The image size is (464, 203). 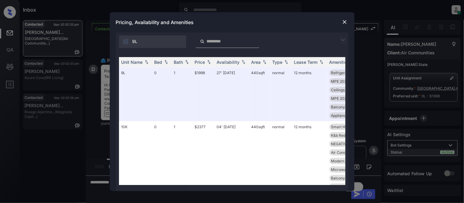 What do you see at coordinates (200, 62) in the screenshot?
I see `div: Price` at bounding box center [200, 62].